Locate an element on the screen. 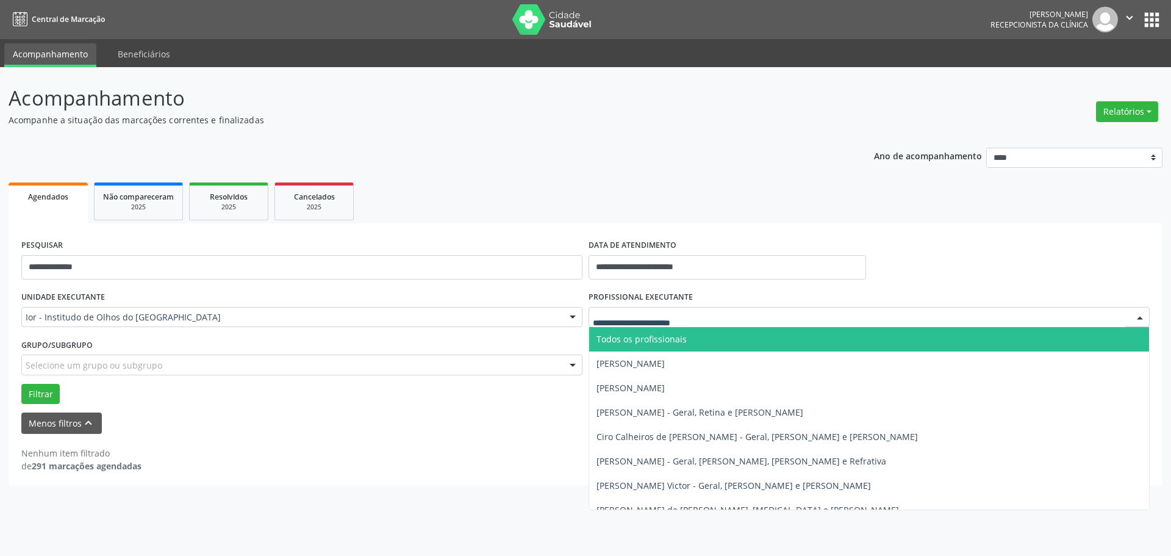 This screenshot has width=1171, height=556. button: Filtrar is located at coordinates (40, 394).